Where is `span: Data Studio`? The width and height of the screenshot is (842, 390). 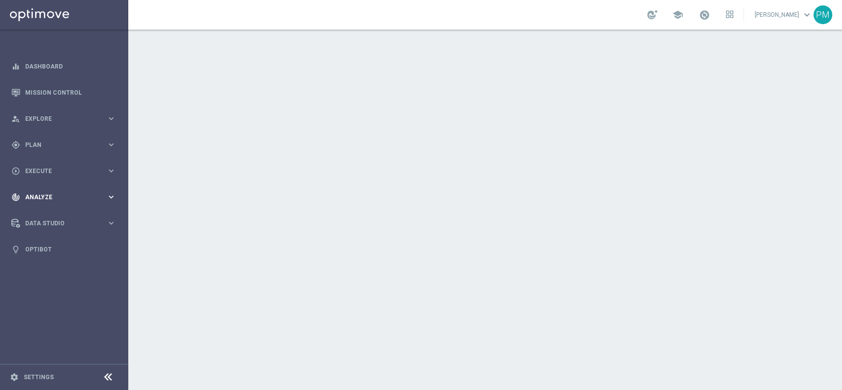
span: Data Studio is located at coordinates (66, 223).